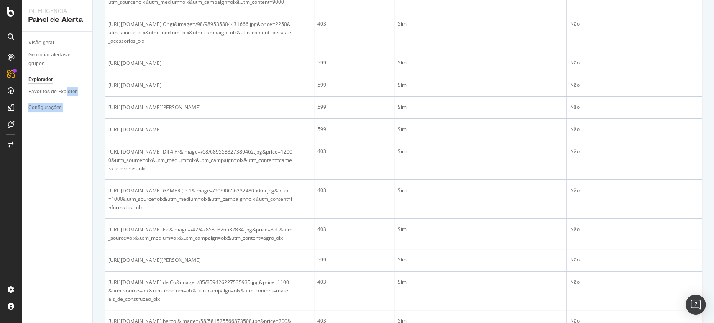  I want to click on a: Explorador, so click(57, 80).